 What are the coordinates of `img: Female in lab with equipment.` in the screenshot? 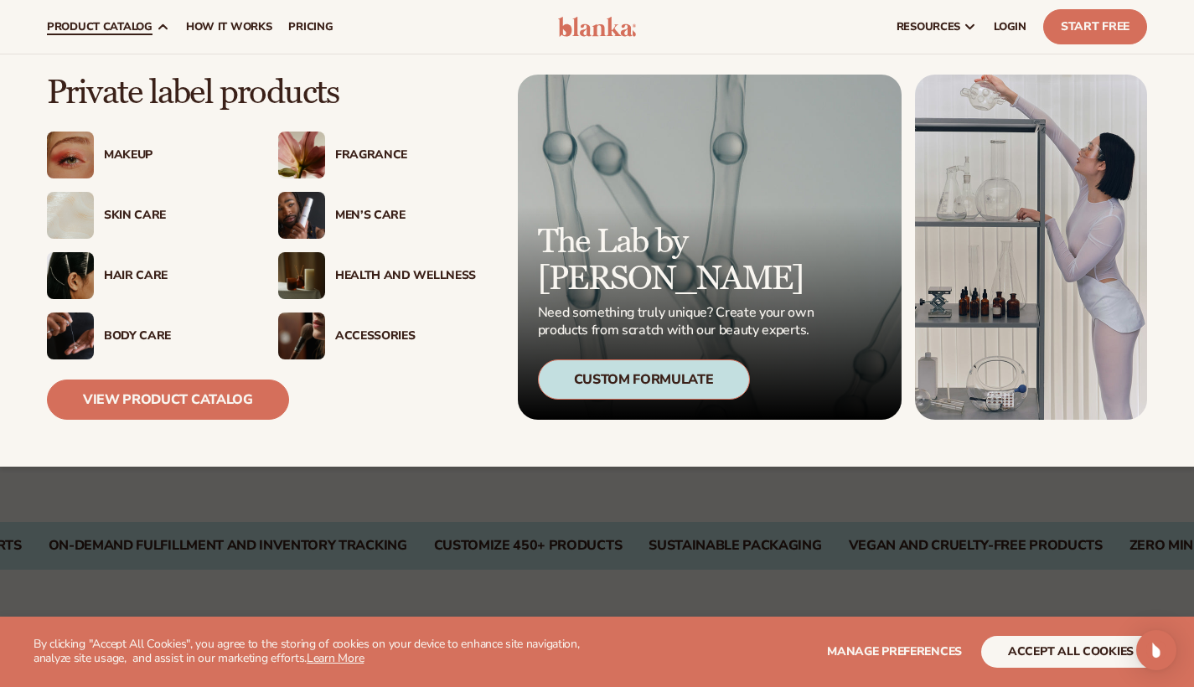 It's located at (1031, 247).